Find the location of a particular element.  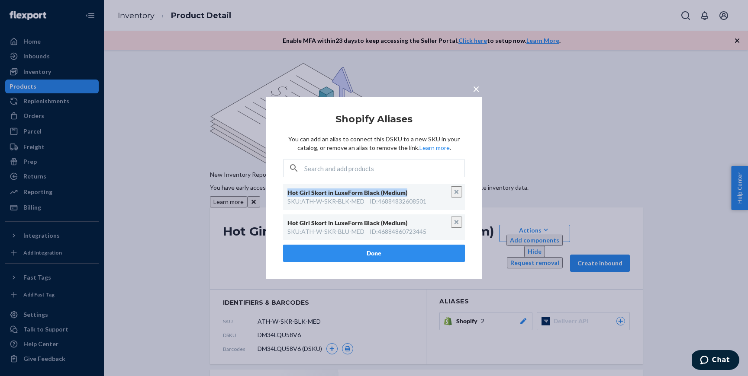

button: Done is located at coordinates (374, 254).